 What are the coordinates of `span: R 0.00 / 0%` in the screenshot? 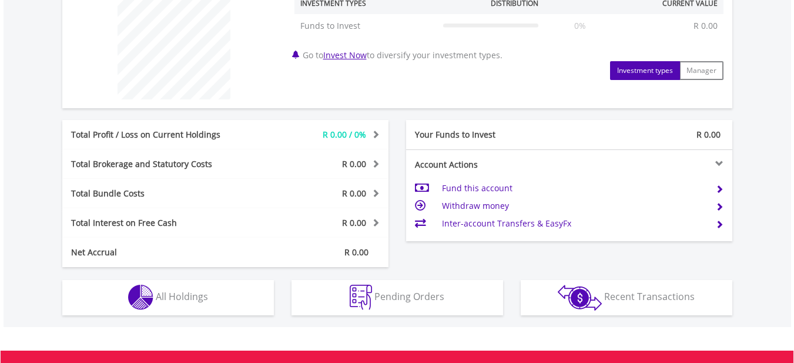 It's located at (344, 134).